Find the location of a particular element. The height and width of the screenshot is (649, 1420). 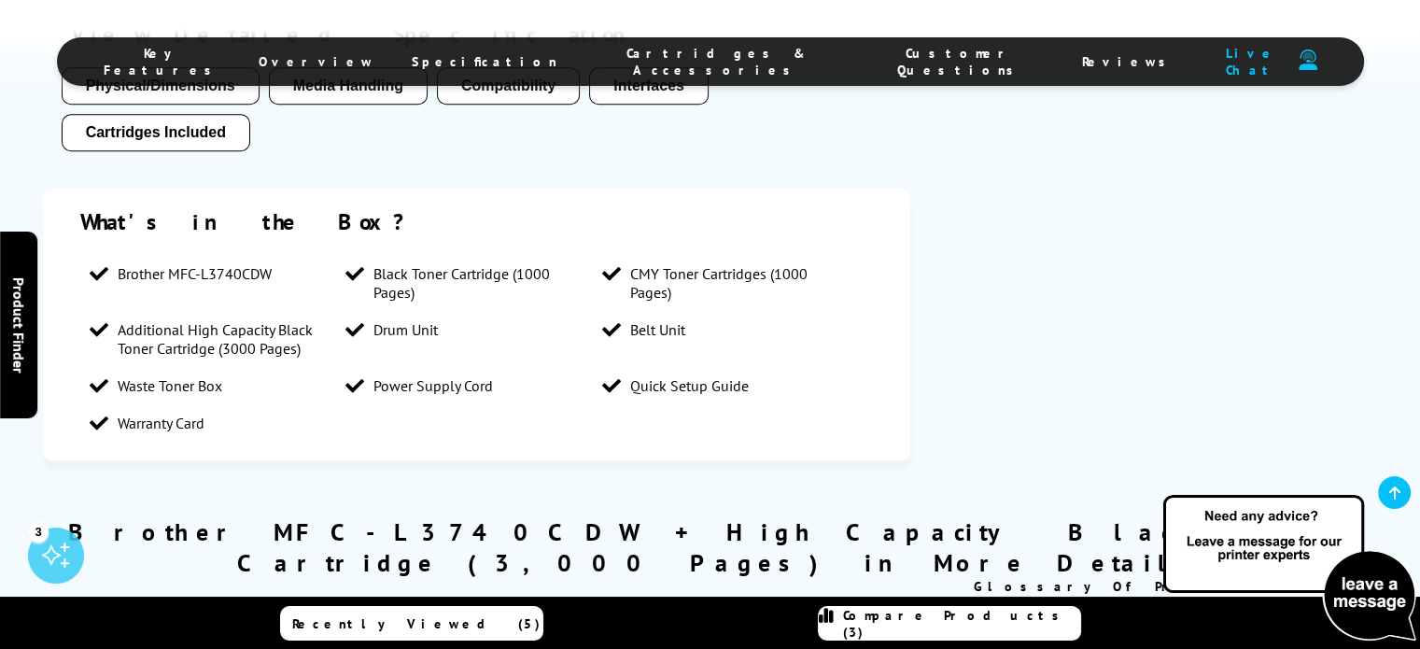

span: Black Toner Cartridge (1000 Pages) is located at coordinates (478, 283).